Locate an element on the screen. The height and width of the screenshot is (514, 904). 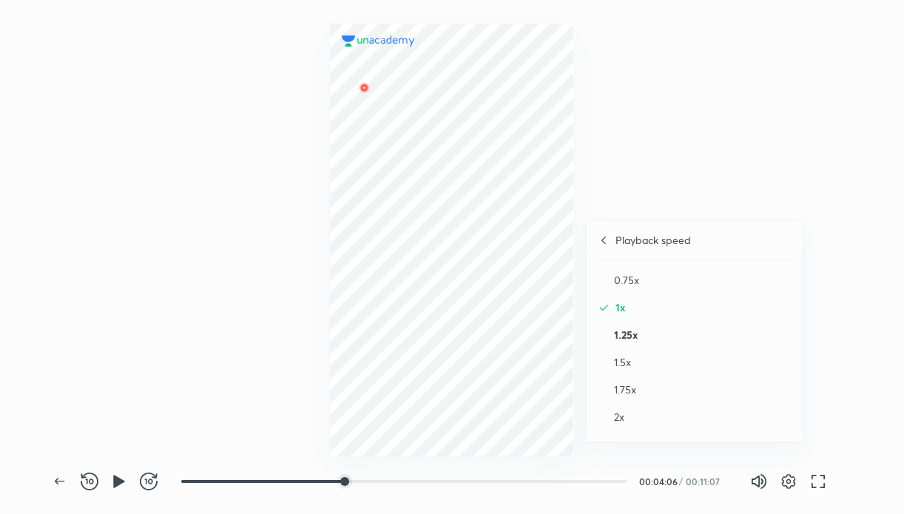
h4: 1.25x is located at coordinates (702, 335).